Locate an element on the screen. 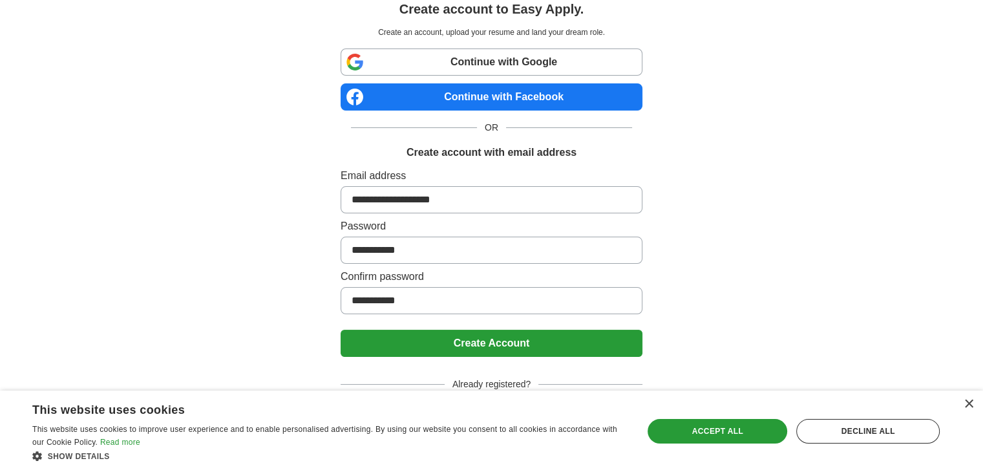 Image resolution: width=983 pixels, height=472 pixels. span: This website uses cookies to improve user experience and to enable personalised advertising. By u... is located at coordinates (325, 436).